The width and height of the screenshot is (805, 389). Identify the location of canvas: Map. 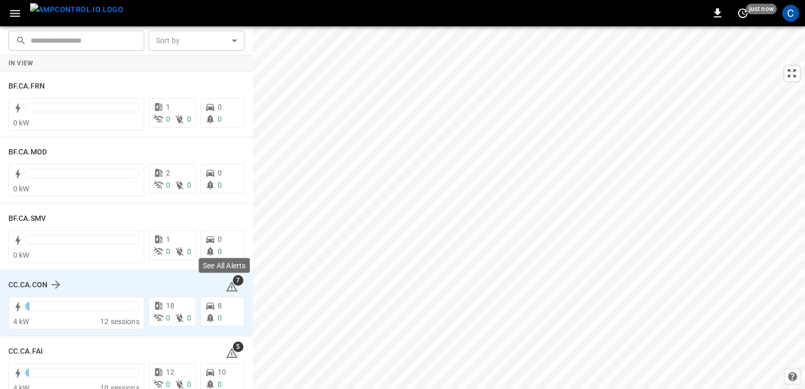
(529, 208).